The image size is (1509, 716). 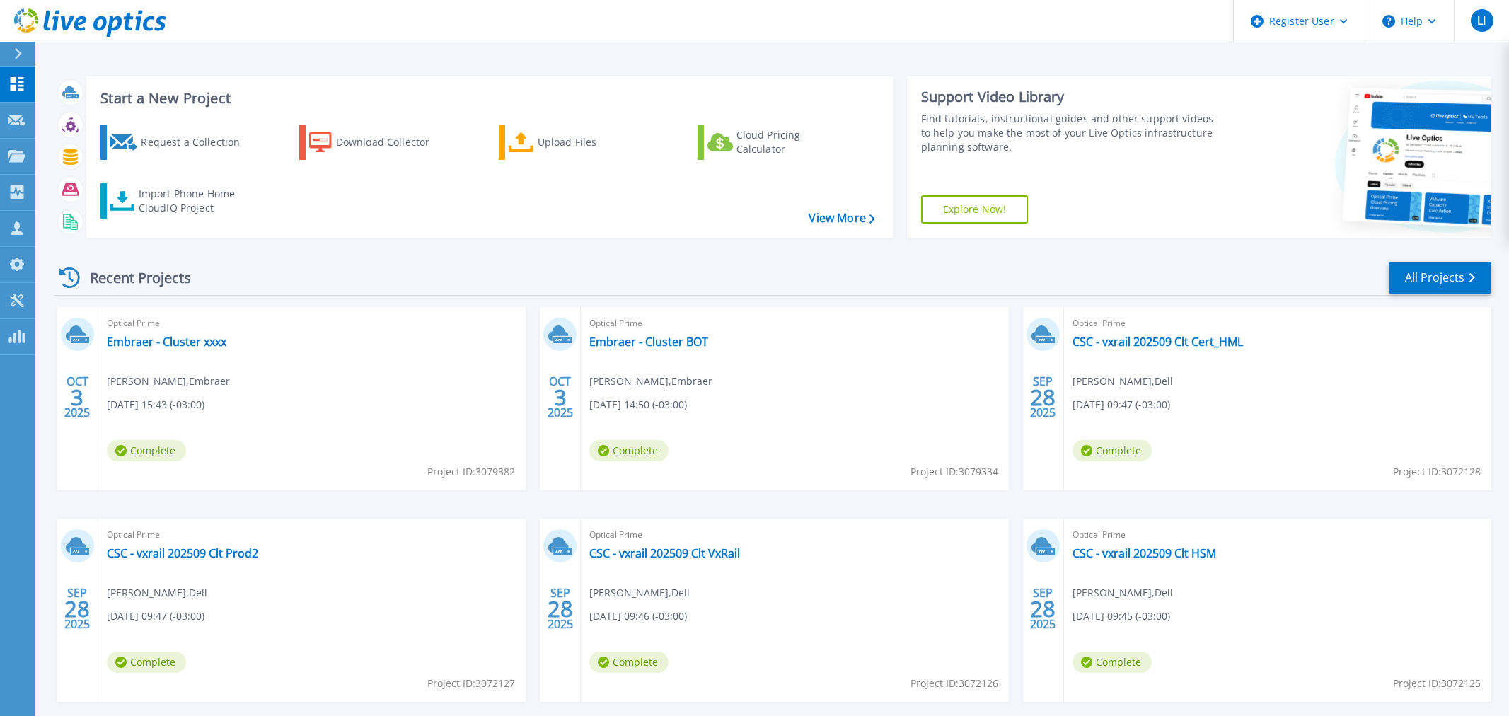 I want to click on a: All Projects, so click(x=1440, y=277).